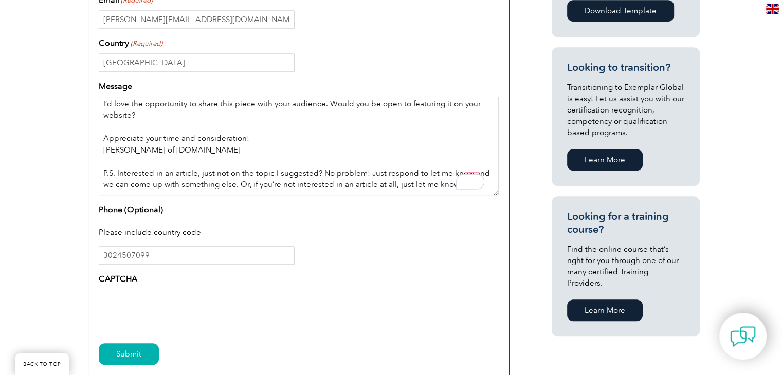 Image resolution: width=782 pixels, height=375 pixels. I want to click on p: Find the online course that’s right for you through one of our many certified Training Providers., so click(625, 266).